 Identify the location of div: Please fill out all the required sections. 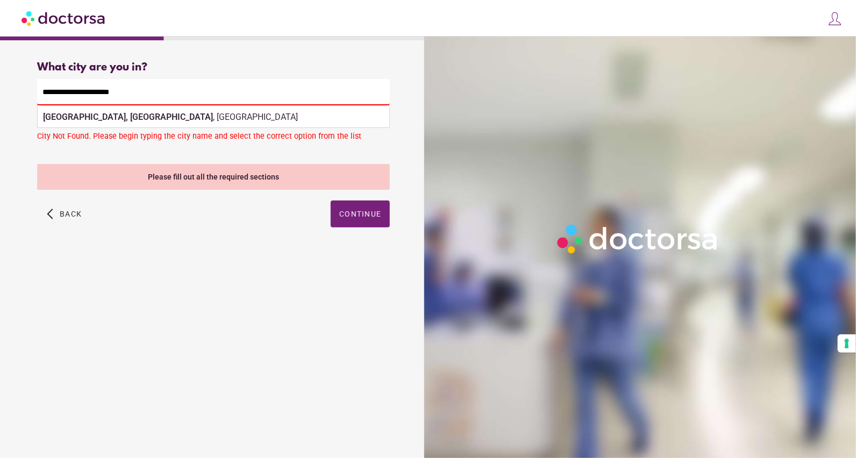
(213, 177).